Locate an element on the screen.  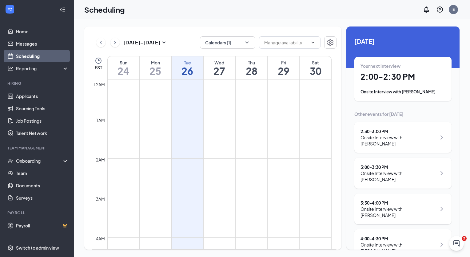
h1: 28 is located at coordinates (251, 71).